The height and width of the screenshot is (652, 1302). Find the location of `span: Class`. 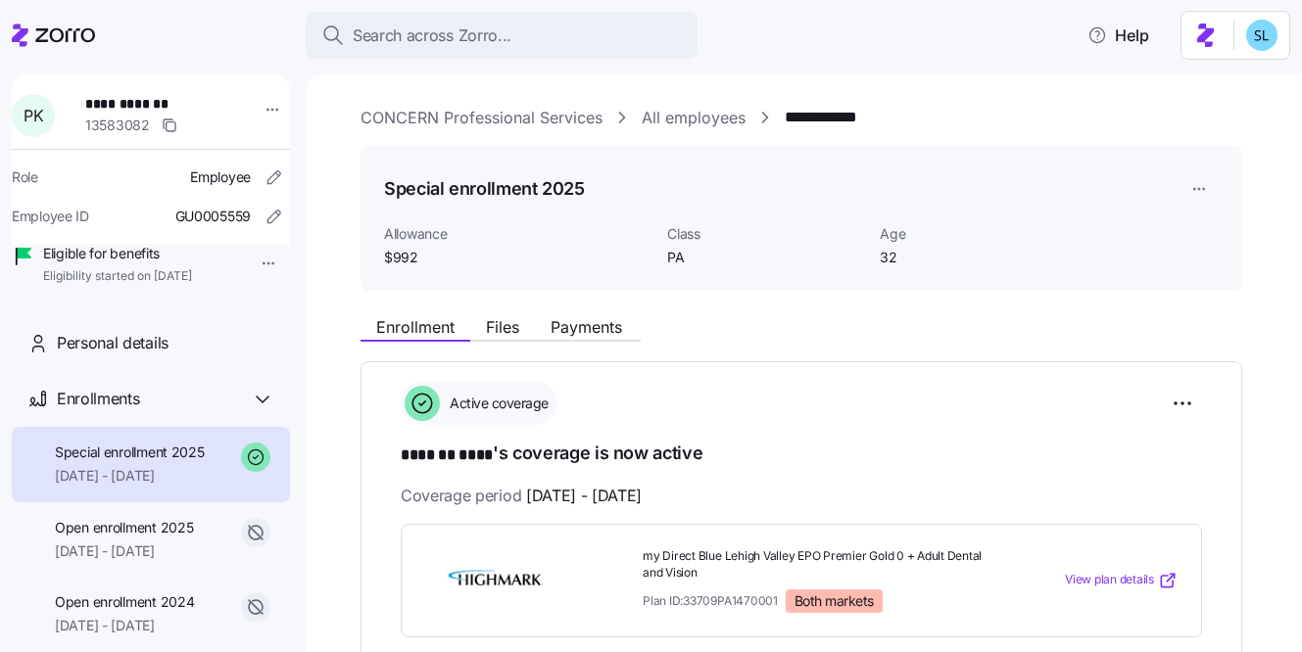

span: Class is located at coordinates (765, 234).